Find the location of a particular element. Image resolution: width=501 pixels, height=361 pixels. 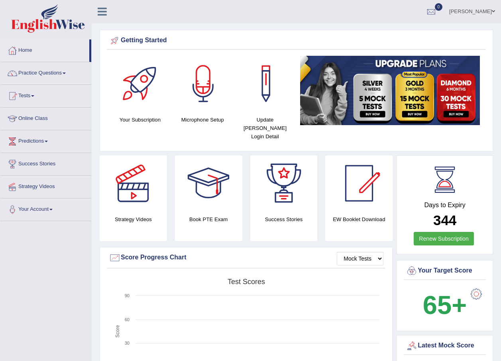

h4: Strategy Videos is located at coordinates (133, 219).